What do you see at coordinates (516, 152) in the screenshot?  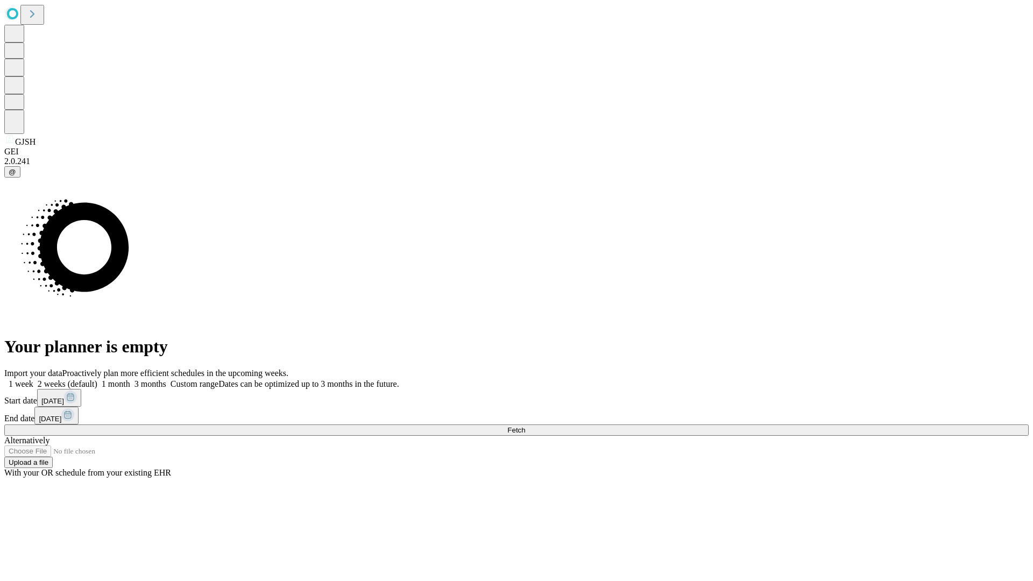 I see `div: GEI` at bounding box center [516, 152].